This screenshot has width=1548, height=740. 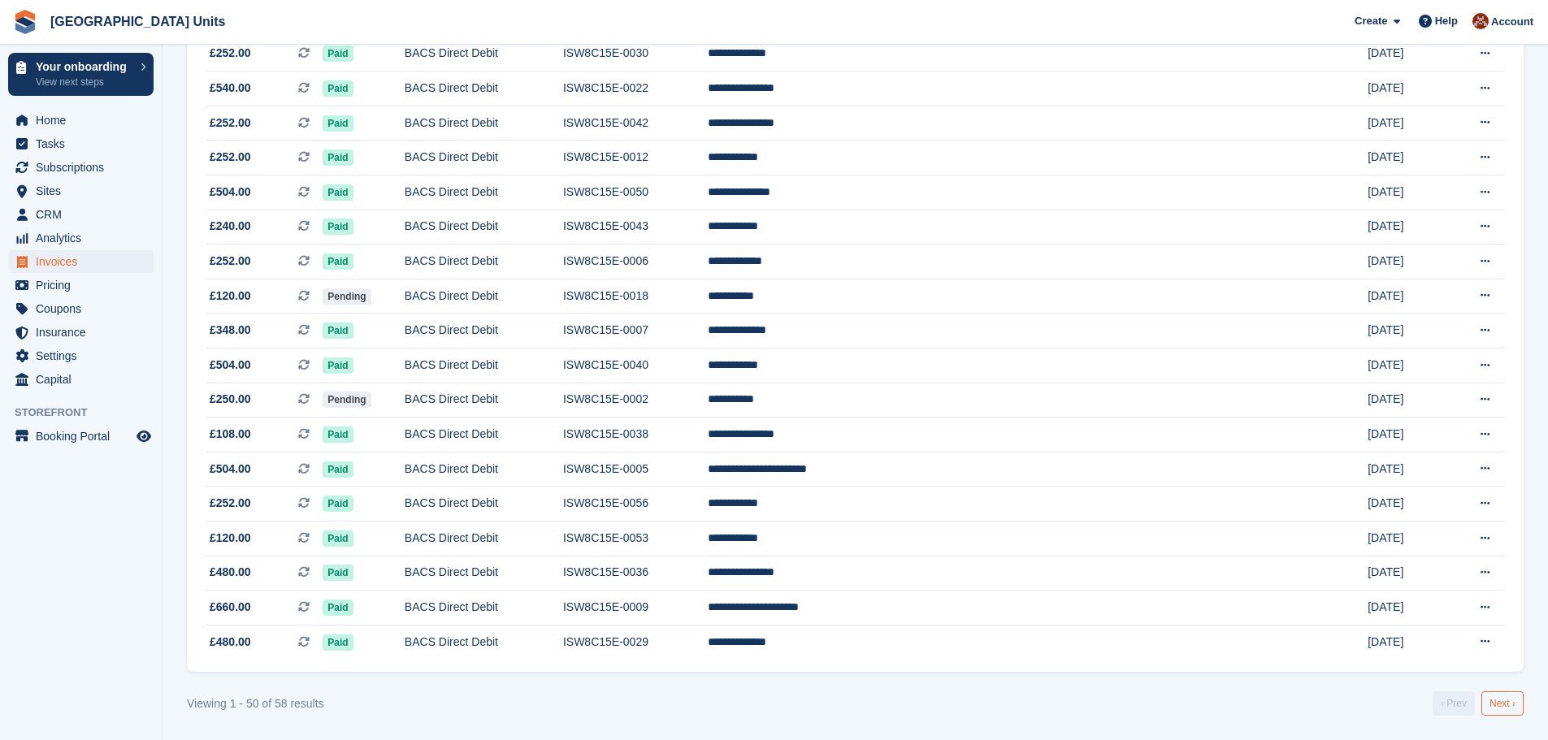 What do you see at coordinates (1512, 22) in the screenshot?
I see `span: Account` at bounding box center [1512, 22].